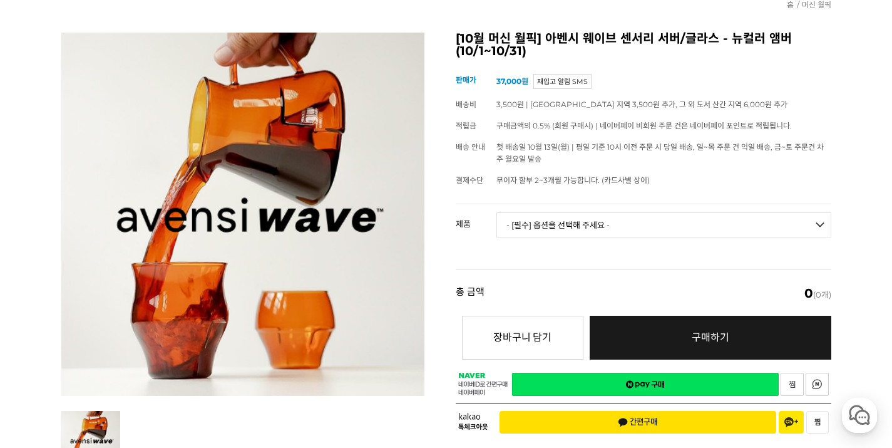 The height and width of the screenshot is (448, 892). What do you see at coordinates (644, 125) in the screenshot?
I see `span: 구매금액의 0.5% (회원 구매시) | 네이버페이 비회원 주문 건은 네이버페이 포인트로 적립됩니다.` at bounding box center [644, 125].